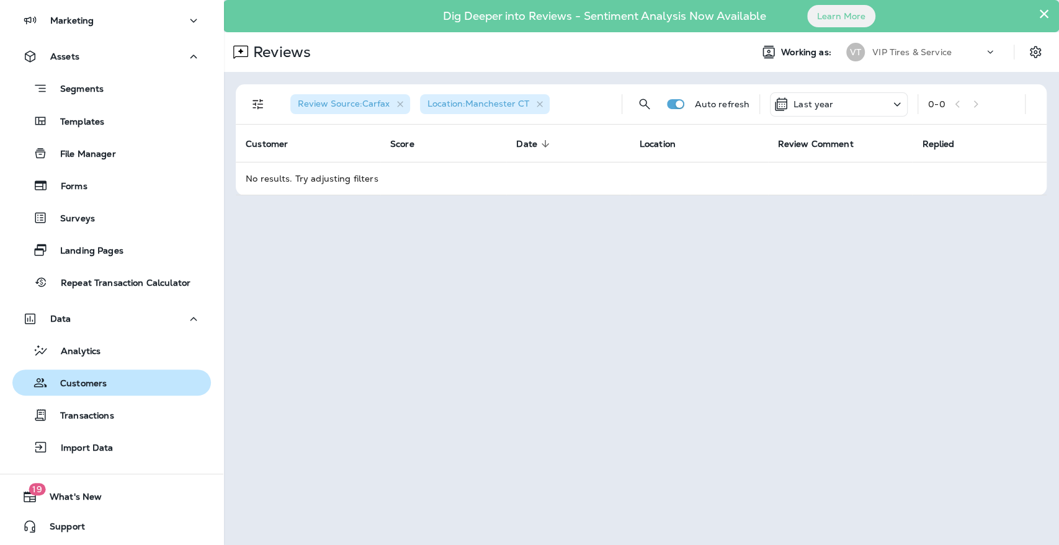  What do you see at coordinates (478, 104) in the screenshot?
I see `span: Location : Manchester CT` at bounding box center [478, 104].